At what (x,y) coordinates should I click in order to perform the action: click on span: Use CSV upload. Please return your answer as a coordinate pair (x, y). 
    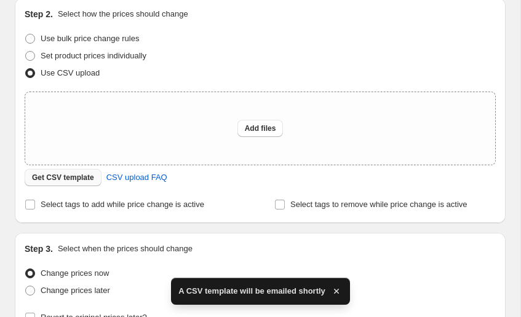
    Looking at the image, I should click on (70, 73).